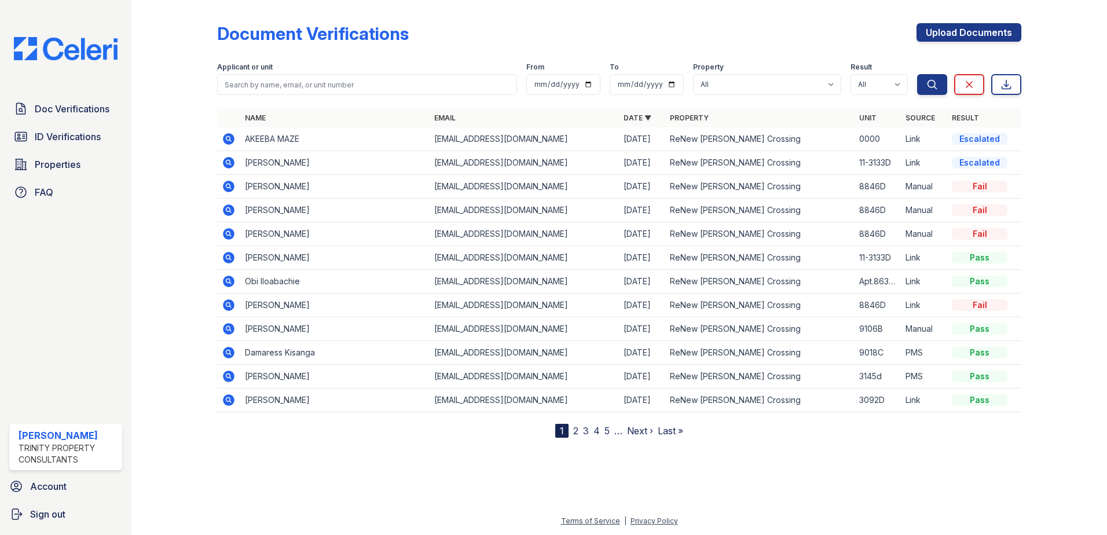 The height and width of the screenshot is (535, 1107). What do you see at coordinates (245, 67) in the screenshot?
I see `label: Applicant or unit` at bounding box center [245, 67].